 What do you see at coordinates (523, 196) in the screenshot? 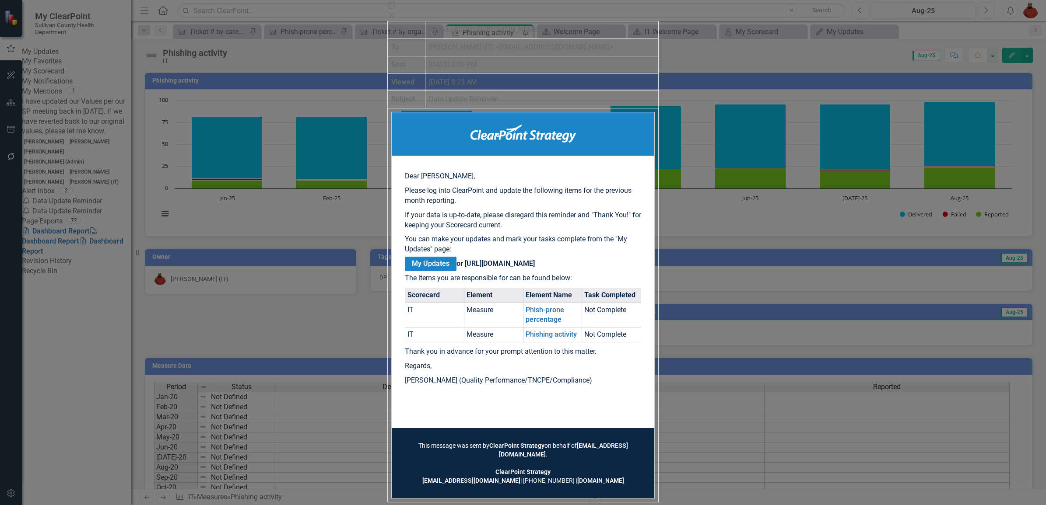
I see `p: Please log into ClearPoint and update the following items for the previous month reporting.` at bounding box center [523, 196].